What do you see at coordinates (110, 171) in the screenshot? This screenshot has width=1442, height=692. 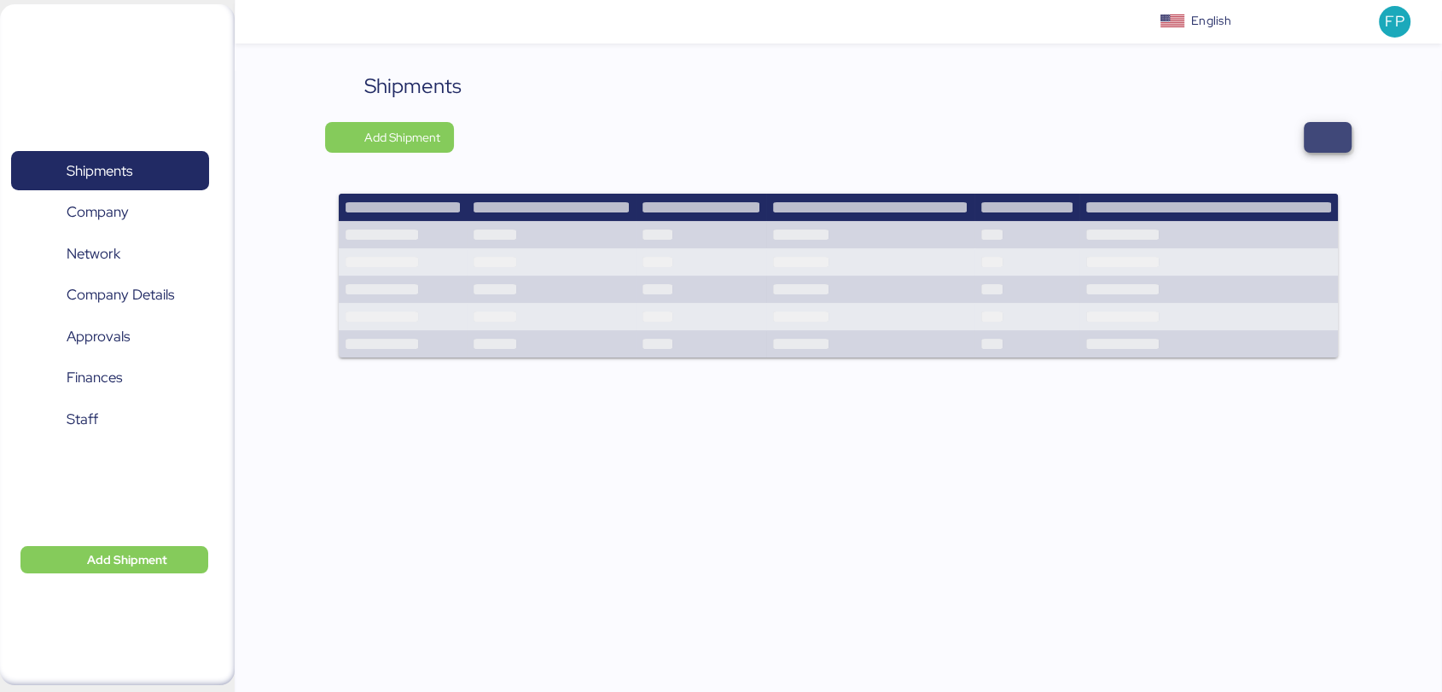 I see `a: Shipments` at bounding box center [110, 171].